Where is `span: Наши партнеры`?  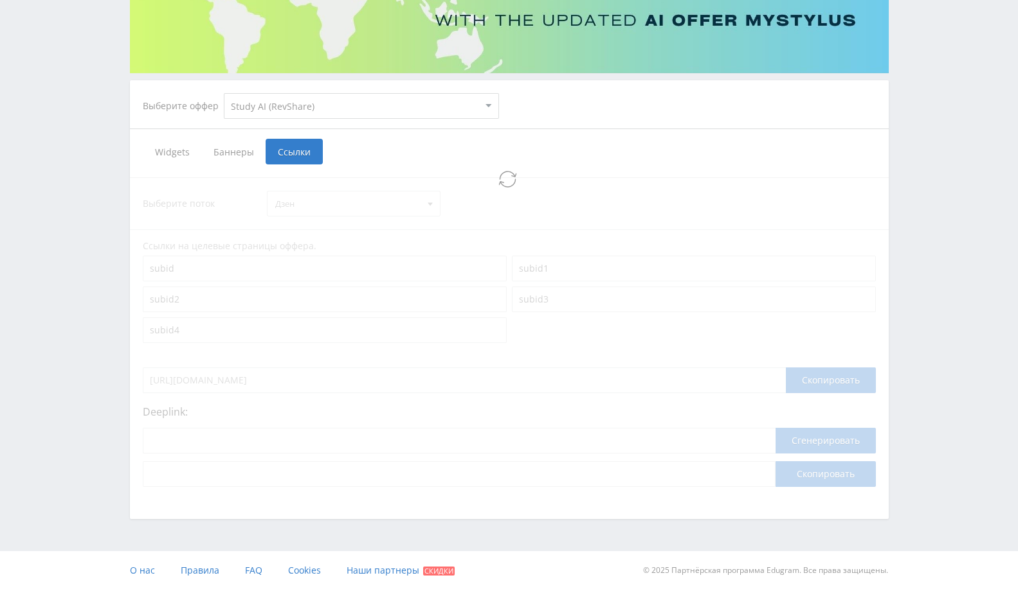 span: Наши партнеры is located at coordinates (382, 570).